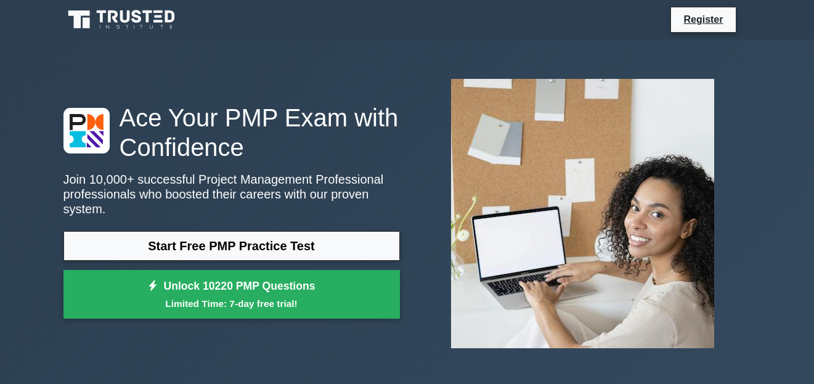  Describe the element at coordinates (232, 246) in the screenshot. I see `a: Start Free PMP Practice Test` at that location.